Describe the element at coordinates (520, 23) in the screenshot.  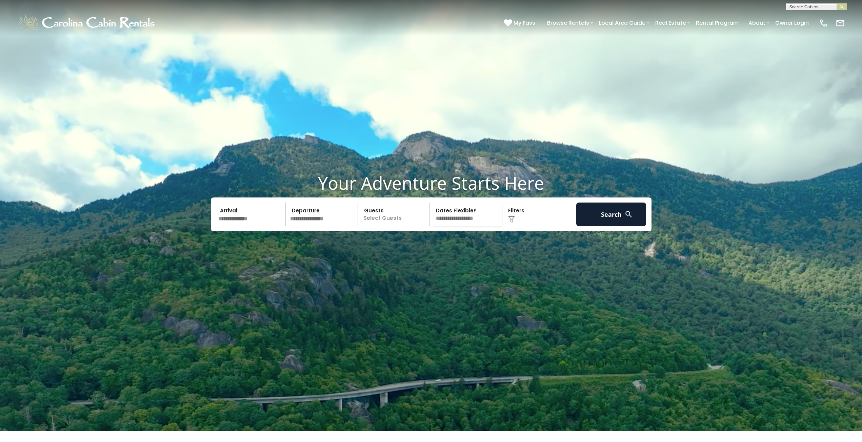
I see `a: My Favs` at that location.